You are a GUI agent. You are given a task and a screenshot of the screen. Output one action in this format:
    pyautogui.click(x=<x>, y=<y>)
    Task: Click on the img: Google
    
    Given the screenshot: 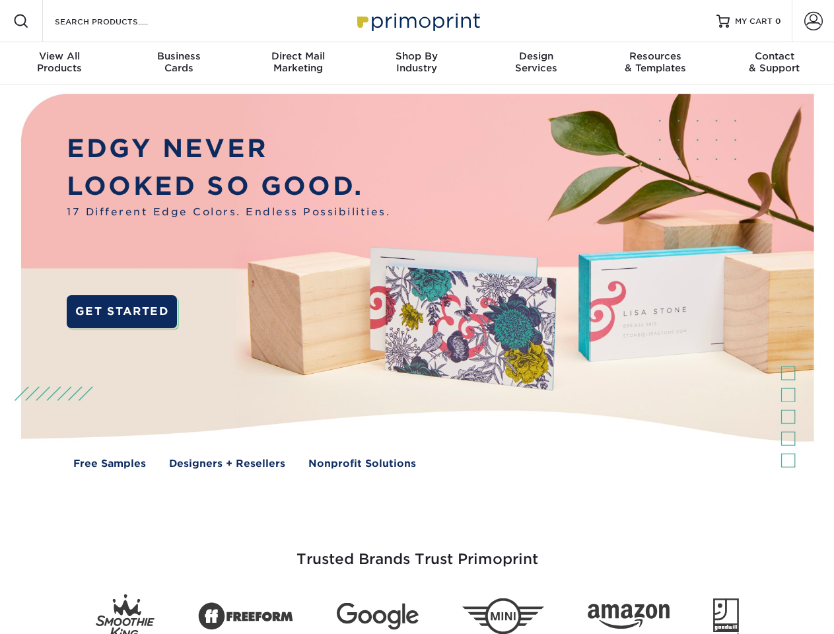 What is the action you would take?
    pyautogui.click(x=378, y=616)
    